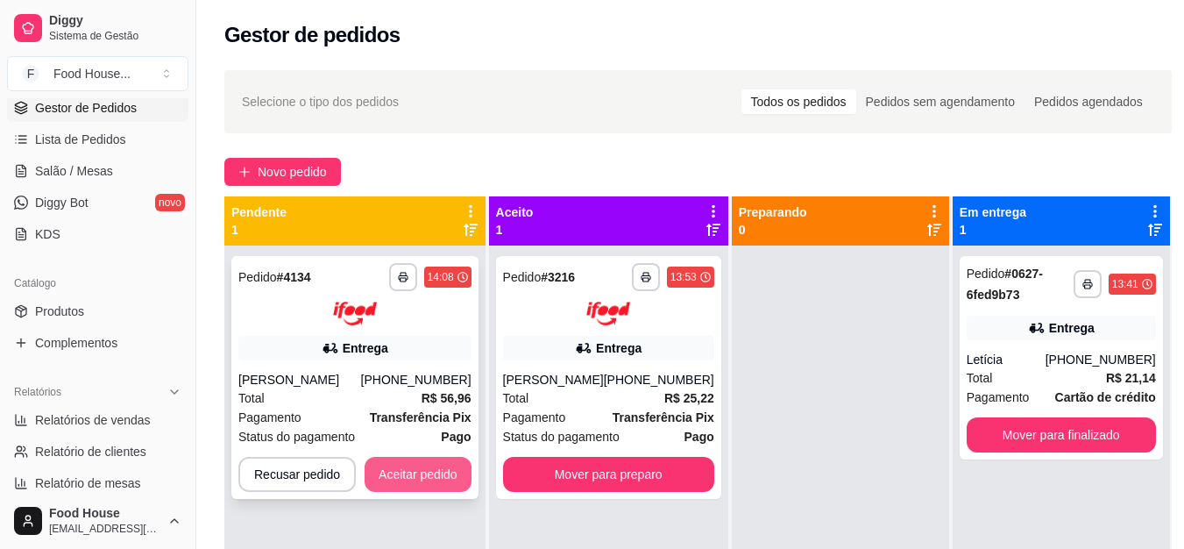  I want to click on p: Pendente, so click(259, 212).